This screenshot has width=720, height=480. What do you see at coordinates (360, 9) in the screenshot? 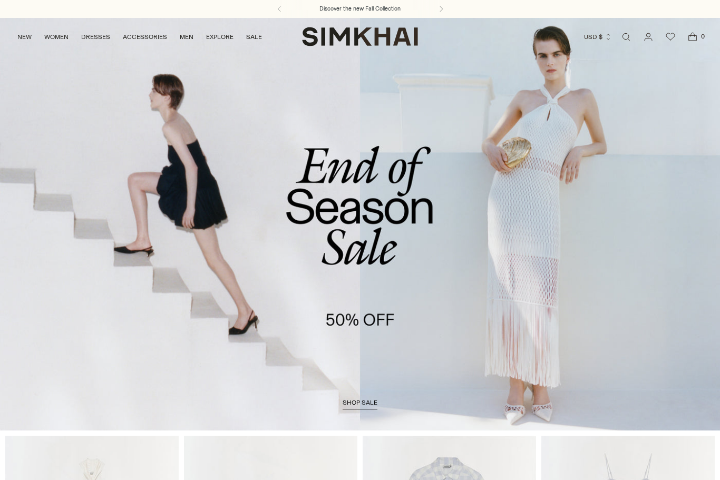
I see `h3: Discover the new Fall Collection` at bounding box center [360, 9].